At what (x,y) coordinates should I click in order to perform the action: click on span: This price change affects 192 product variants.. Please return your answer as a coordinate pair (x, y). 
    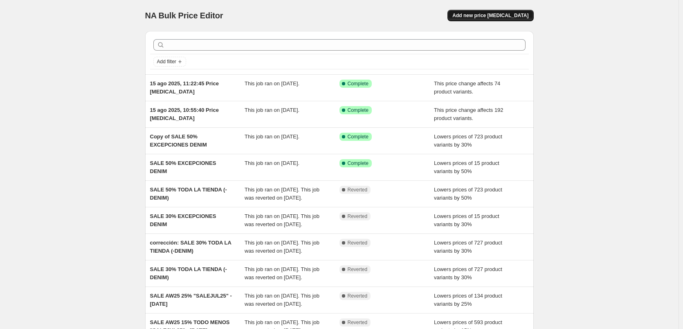
    Looking at the image, I should click on (468, 114).